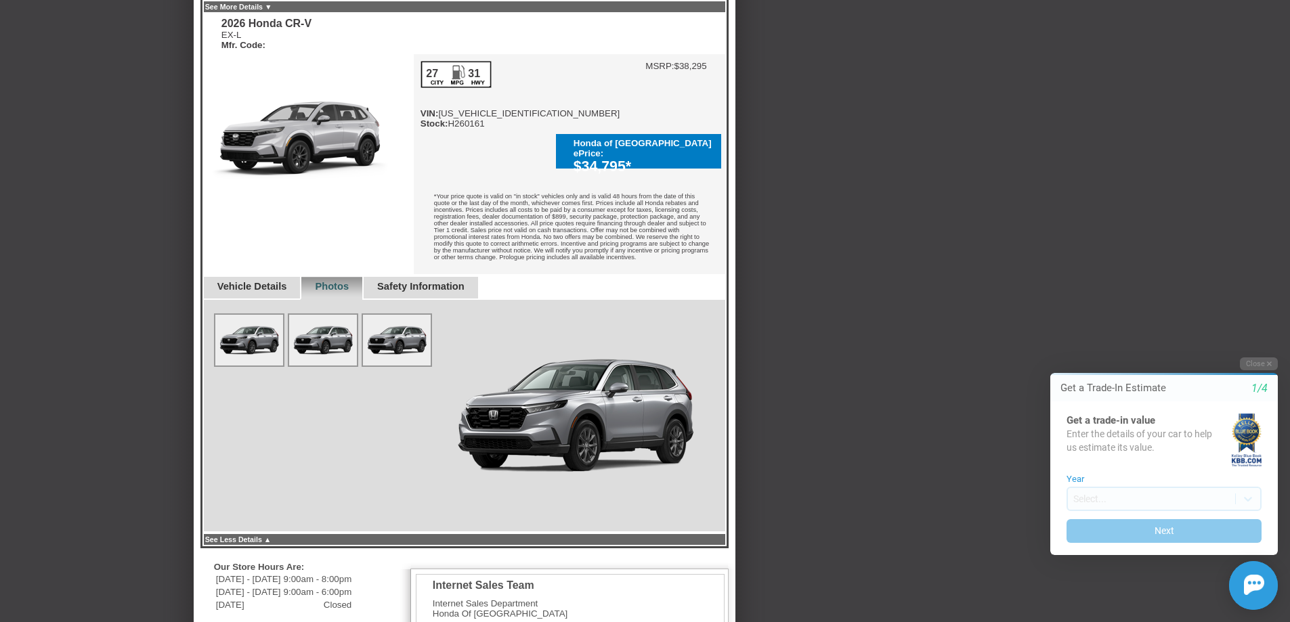 The width and height of the screenshot is (1290, 622). What do you see at coordinates (238, 43) in the screenshot?
I see `i: 1/4` at bounding box center [238, 43].